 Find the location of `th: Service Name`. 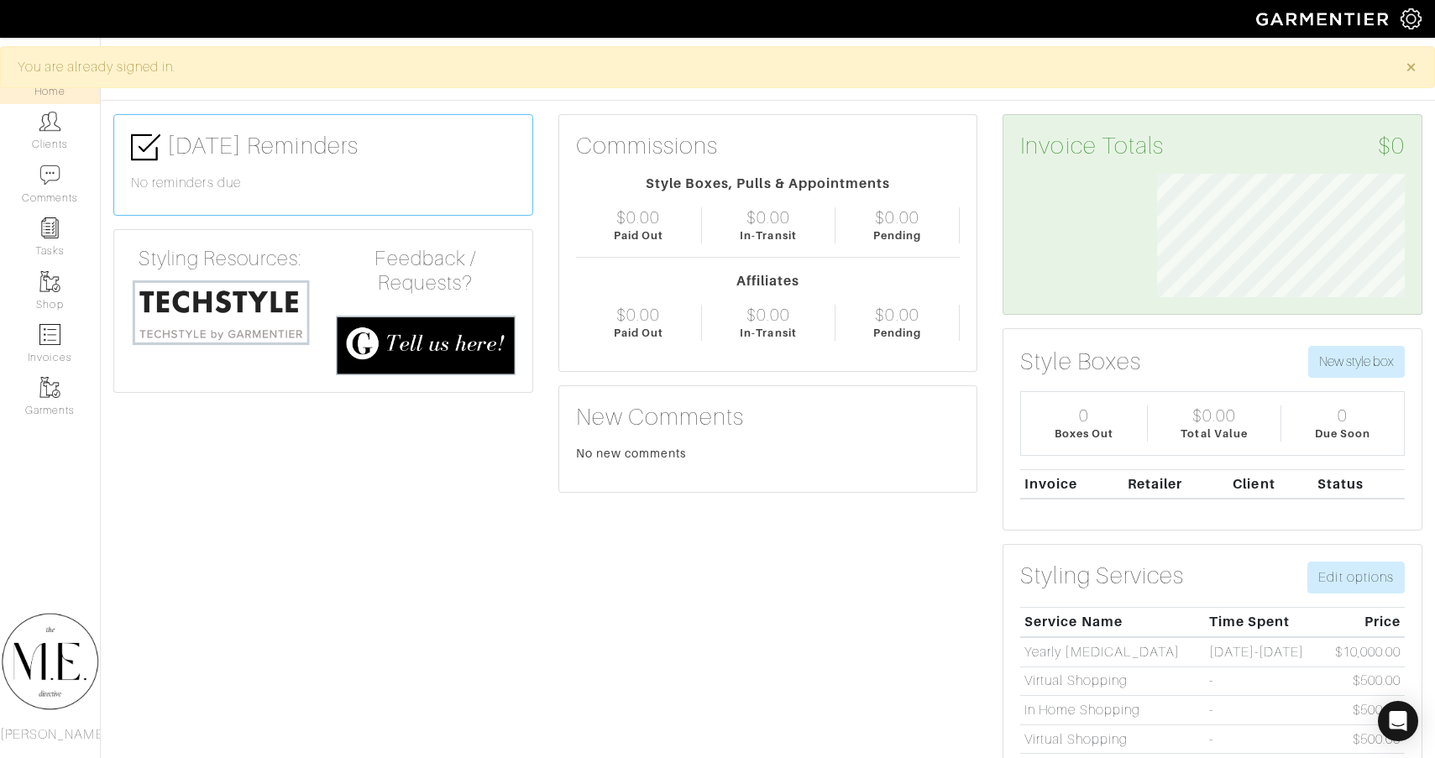

th: Service Name is located at coordinates (1112, 622).